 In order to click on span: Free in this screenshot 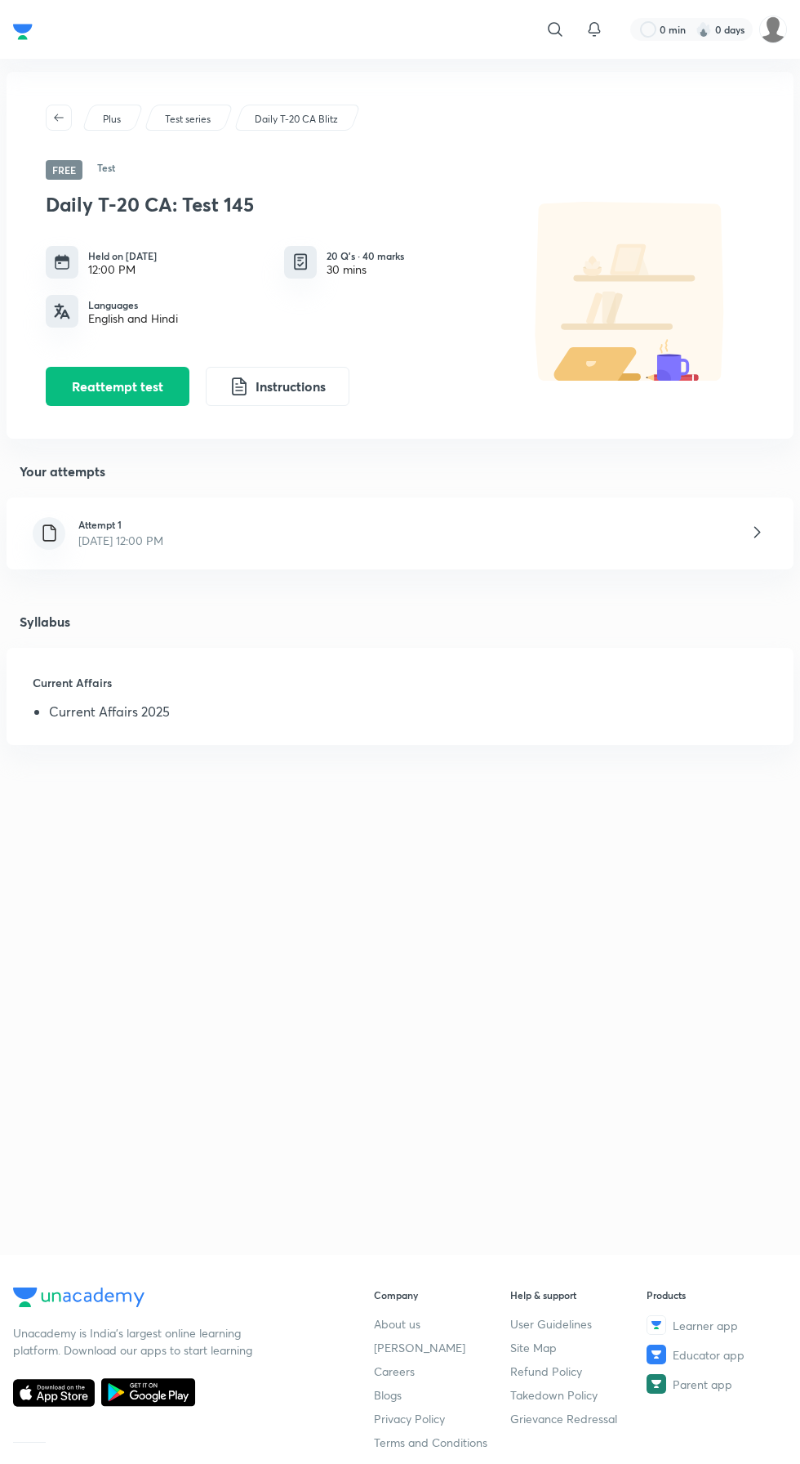, I will do `click(64, 170)`.